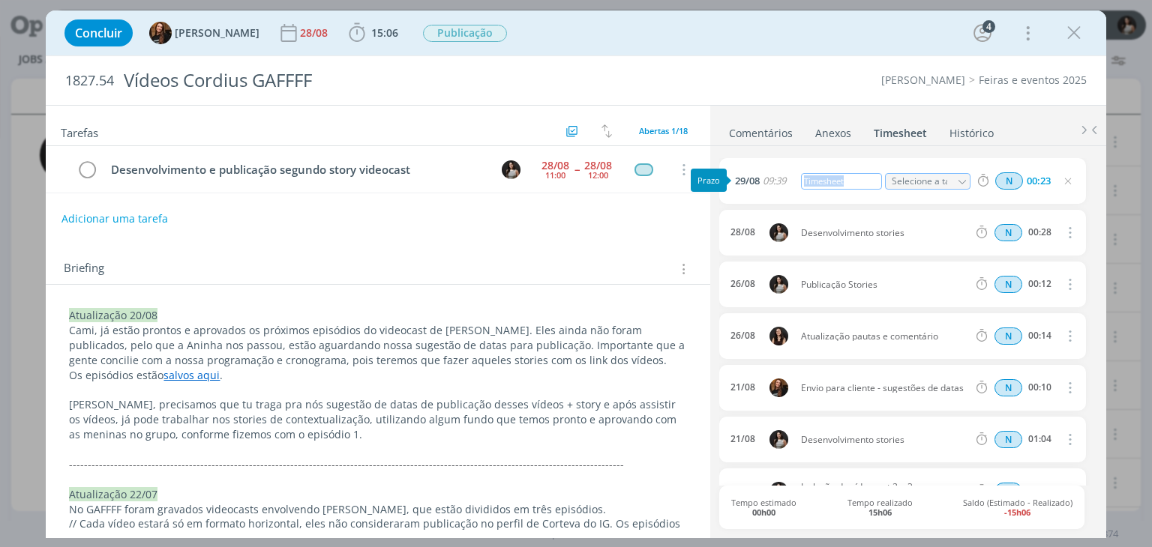  What do you see at coordinates (982, 33) in the screenshot?
I see `button: 4` at bounding box center [982, 33].